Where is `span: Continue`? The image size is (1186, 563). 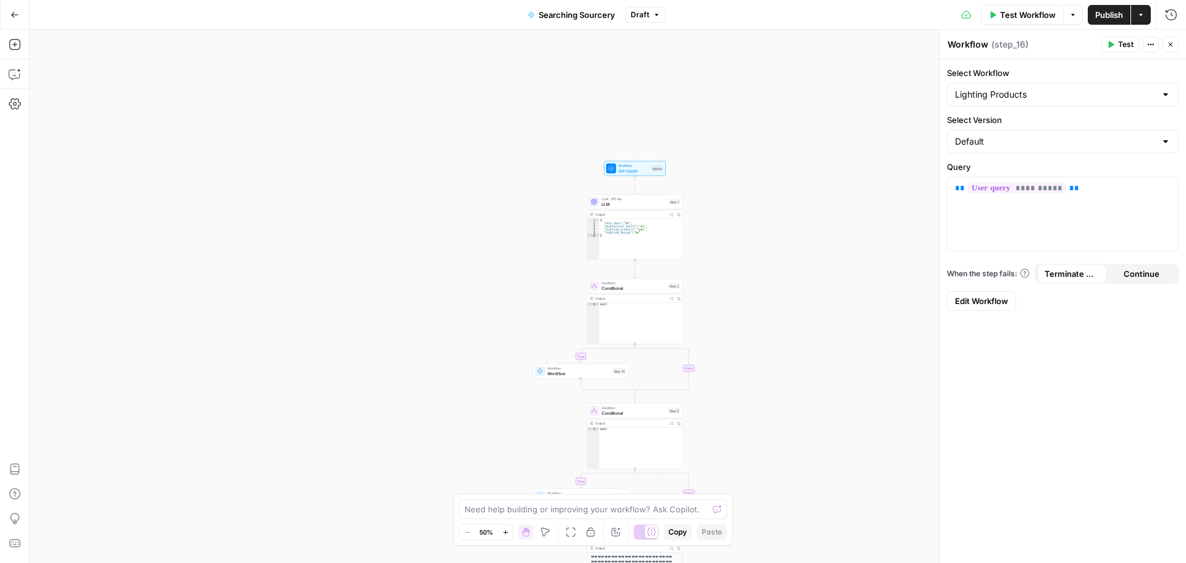 span: Continue is located at coordinates (1142, 274).